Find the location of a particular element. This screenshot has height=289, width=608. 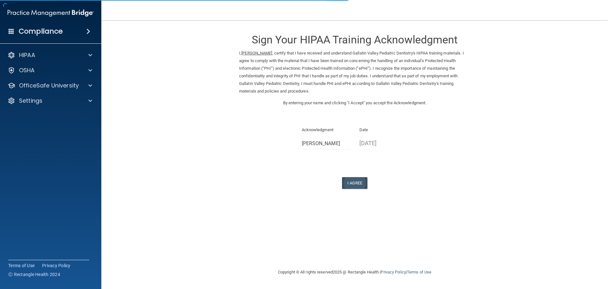

a: Settings is located at coordinates (50, 101).